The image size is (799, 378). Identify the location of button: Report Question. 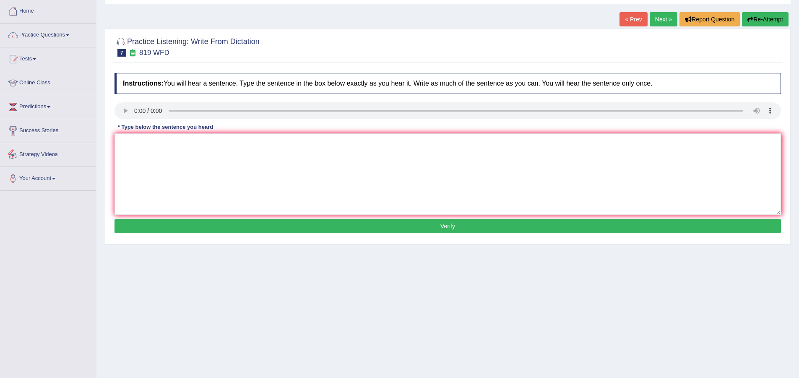
(710, 19).